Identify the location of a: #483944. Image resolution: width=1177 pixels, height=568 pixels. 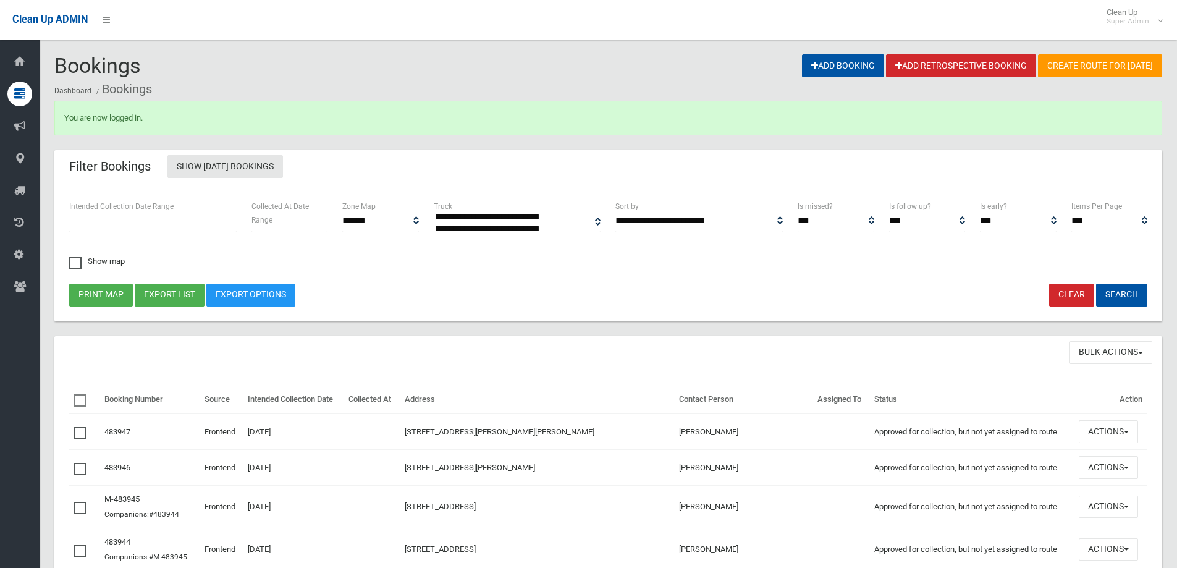
(164, 514).